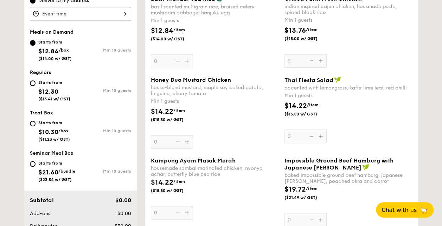  What do you see at coordinates (348, 88) in the screenshot?
I see `div: accented with lemongrass, kaffir lime leaf, red chilli` at bounding box center [348, 88].